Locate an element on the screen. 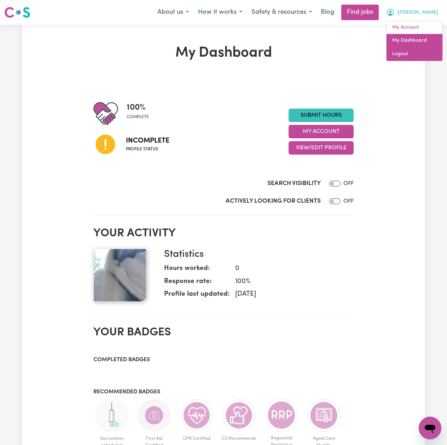  img: Care and support worker has completed CPR Certification is located at coordinates (197, 416).